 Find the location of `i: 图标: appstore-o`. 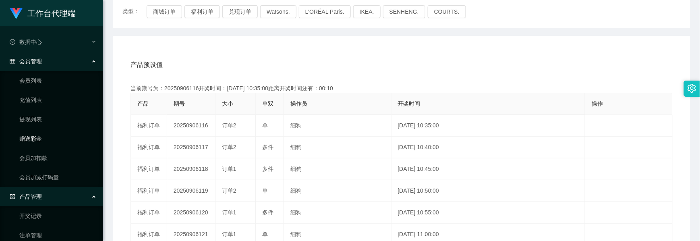

i: 图标: appstore-o is located at coordinates (12, 196).